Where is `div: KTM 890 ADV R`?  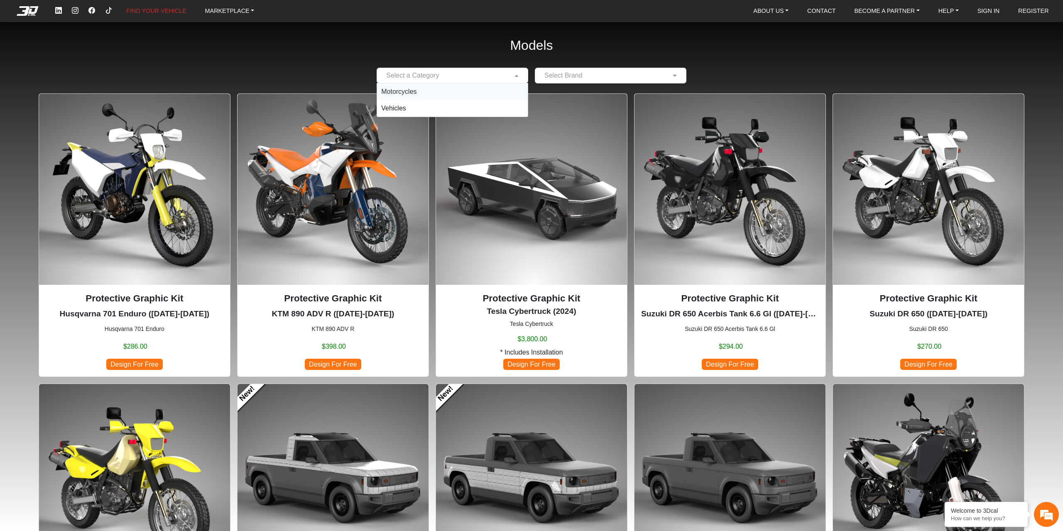 div: KTM 890 ADV R is located at coordinates (333, 235).